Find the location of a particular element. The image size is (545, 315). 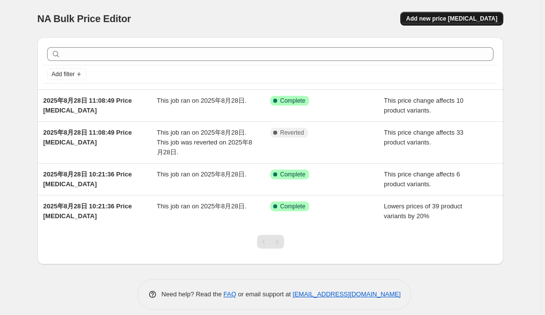

span: NA Bulk Price Editor is located at coordinates (84, 19).